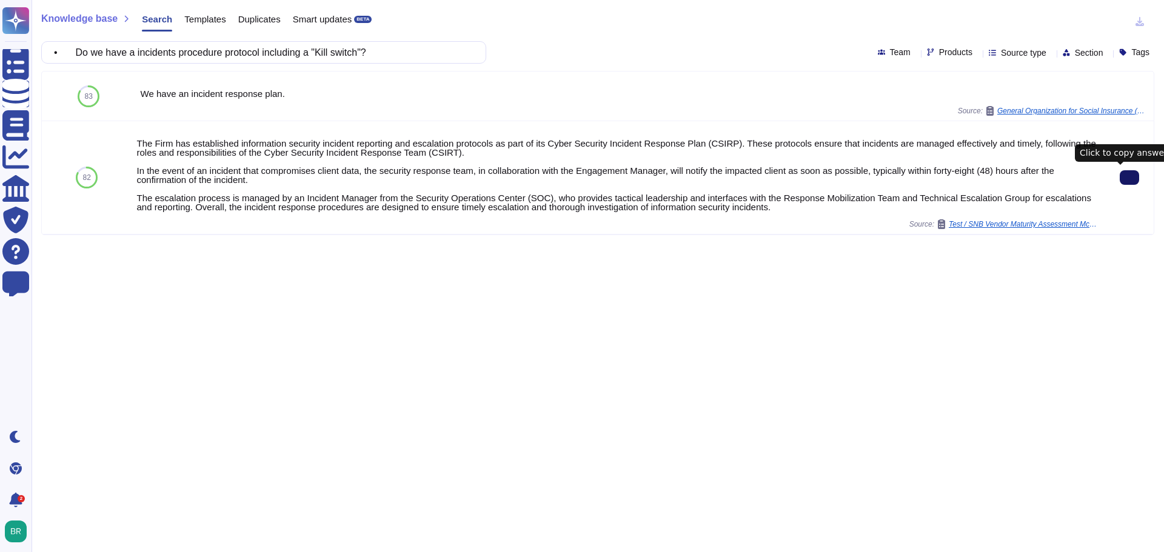  I want to click on span: Templates, so click(205, 19).